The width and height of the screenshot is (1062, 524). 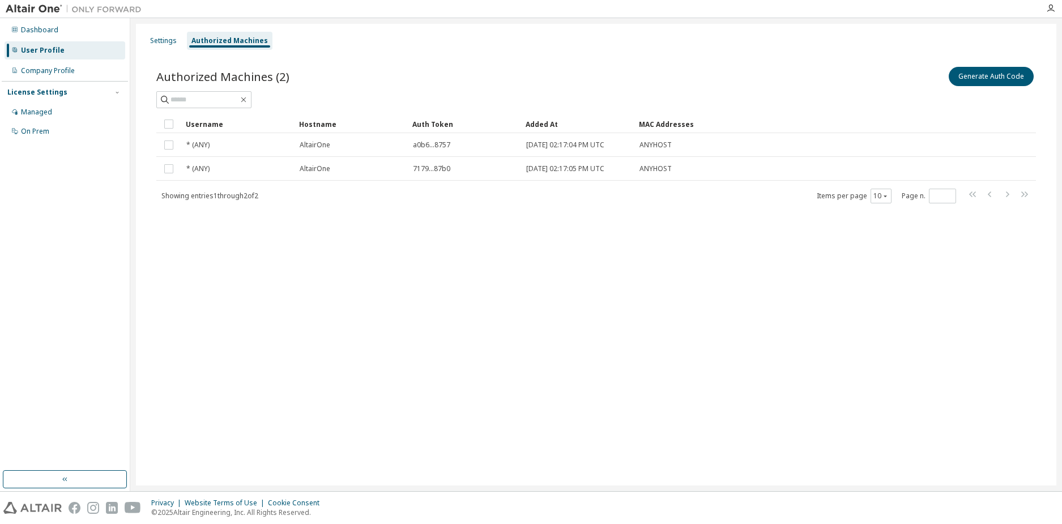 I want to click on div: Settings, so click(x=163, y=41).